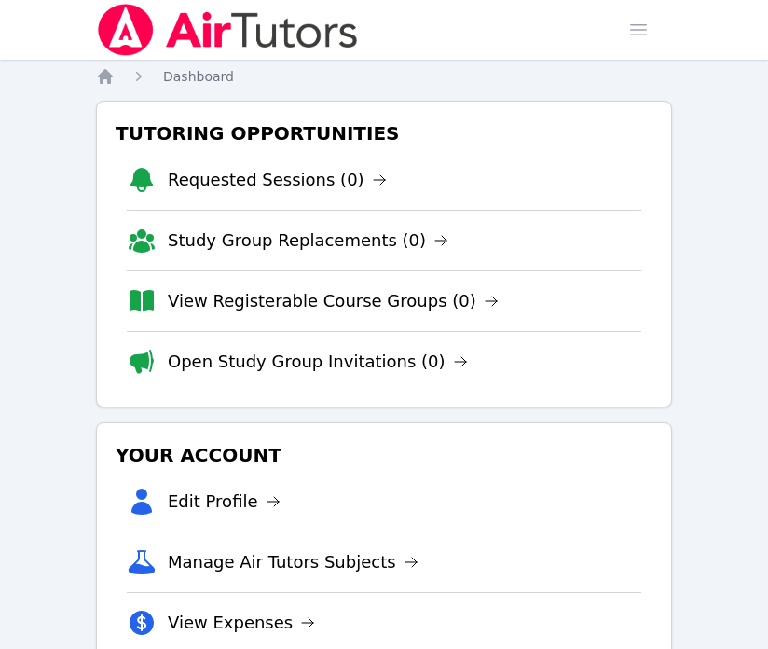  I want to click on span: Dashboard, so click(199, 76).